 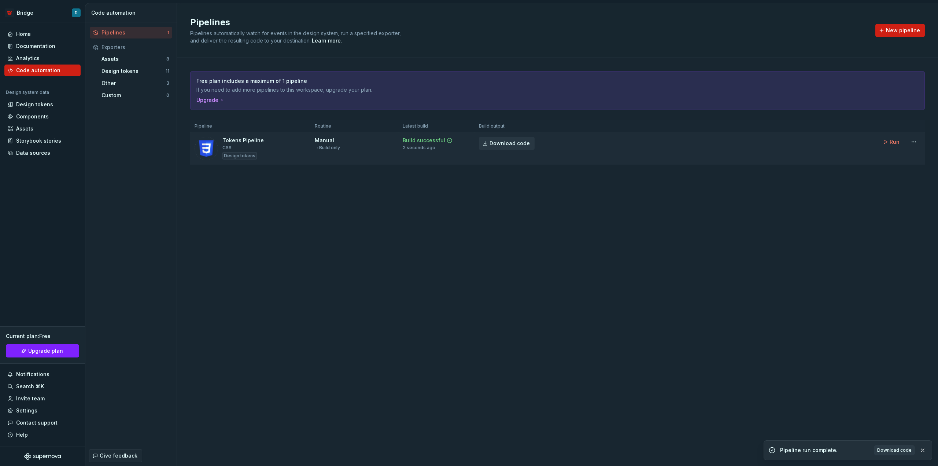 What do you see at coordinates (211, 100) in the screenshot?
I see `div: Upgrade` at bounding box center [211, 100].